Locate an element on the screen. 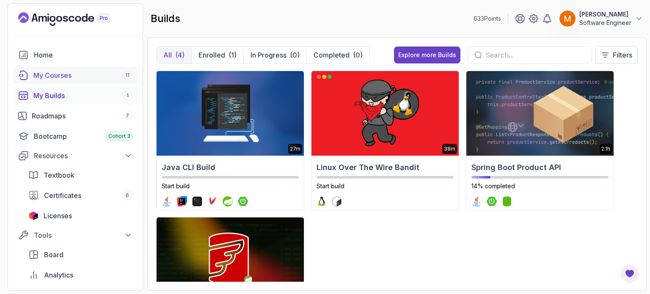 Image resolution: width=650 pixels, height=294 pixels. button: Filters is located at coordinates (617, 55).